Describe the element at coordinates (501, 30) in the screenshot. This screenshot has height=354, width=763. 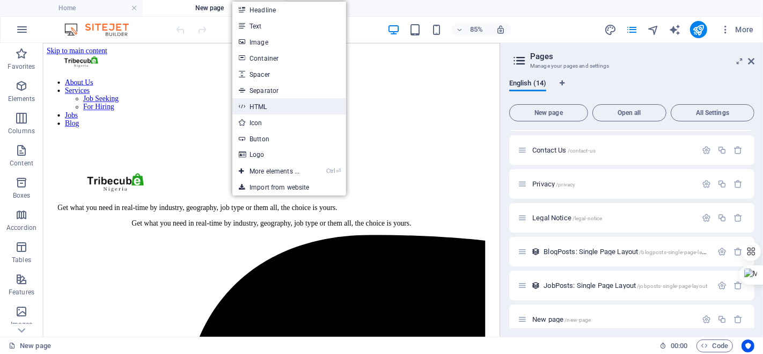
I see `i: On resize automatically adjust zoom level to fit chosen device.` at that location.